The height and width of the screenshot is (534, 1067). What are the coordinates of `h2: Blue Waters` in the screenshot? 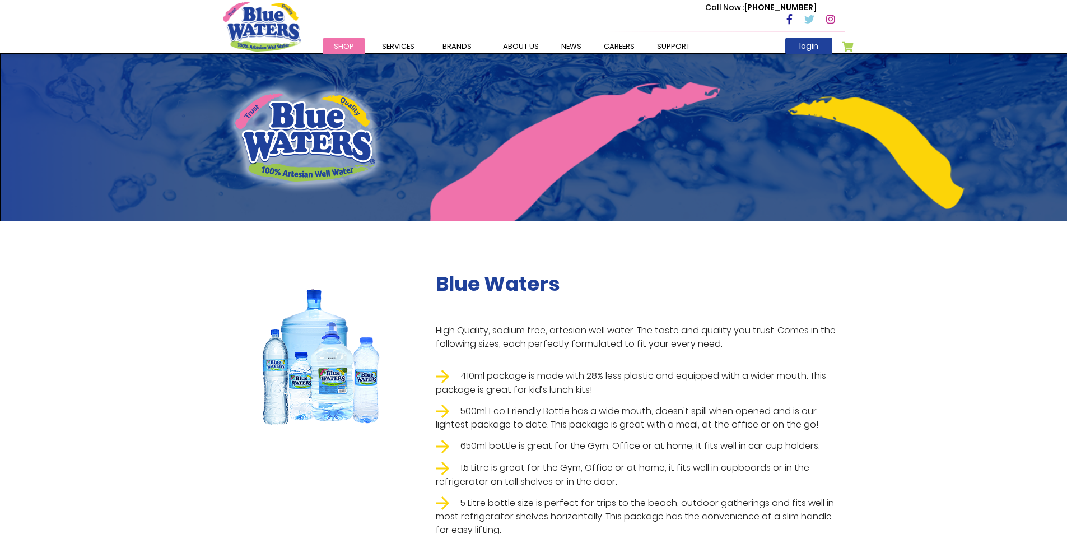 It's located at (640, 283).